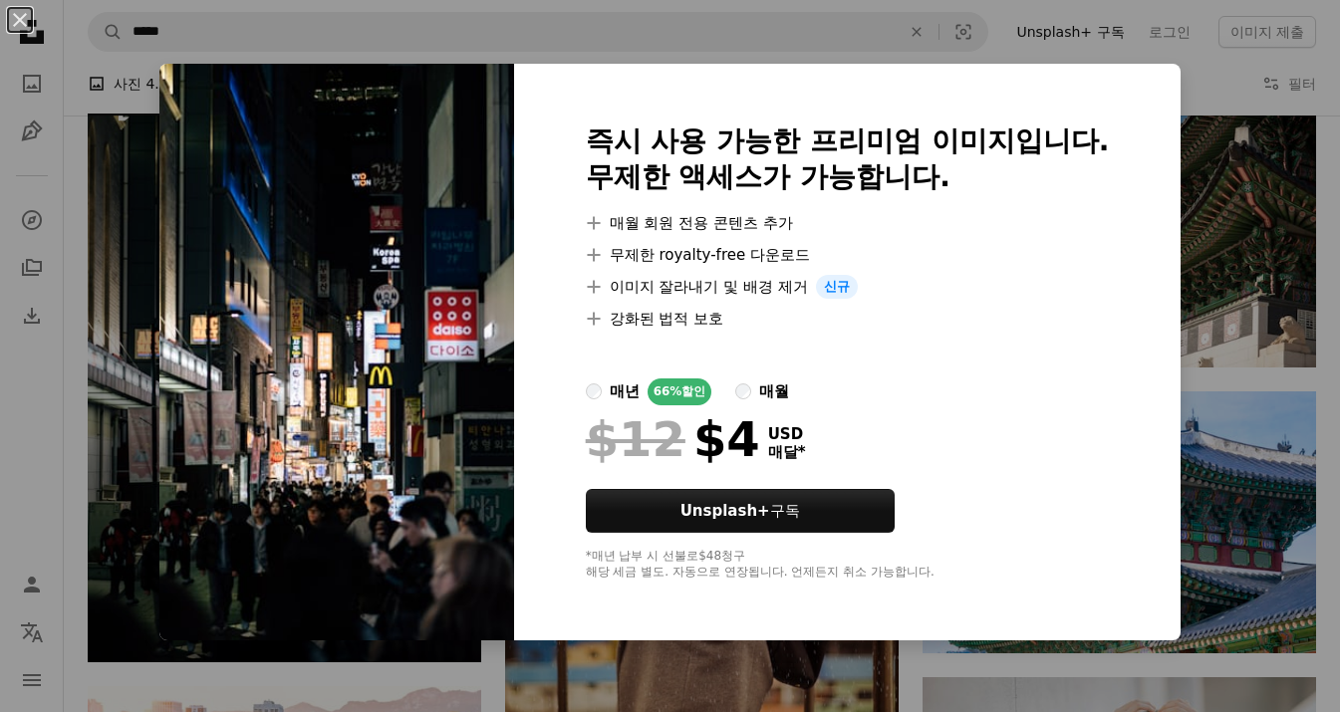 This screenshot has width=1340, height=712. What do you see at coordinates (337, 352) in the screenshot?
I see `img: premium_photo-1716968594480-d3ba77a2f776` at bounding box center [337, 352].